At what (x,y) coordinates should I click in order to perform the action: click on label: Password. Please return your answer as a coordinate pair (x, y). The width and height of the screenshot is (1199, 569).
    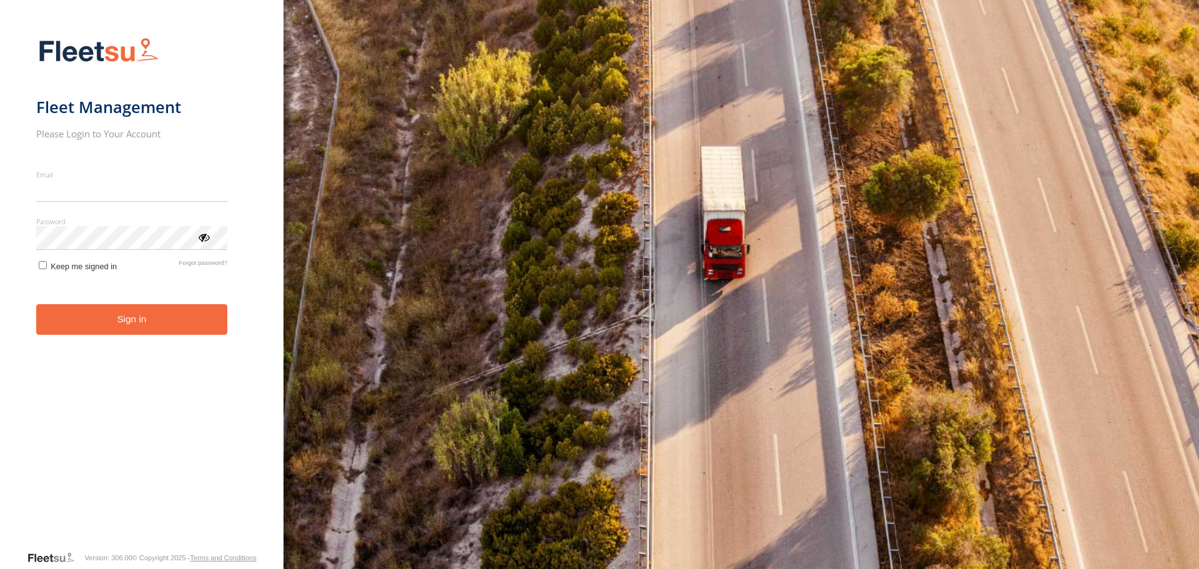
    Looking at the image, I should click on (132, 221).